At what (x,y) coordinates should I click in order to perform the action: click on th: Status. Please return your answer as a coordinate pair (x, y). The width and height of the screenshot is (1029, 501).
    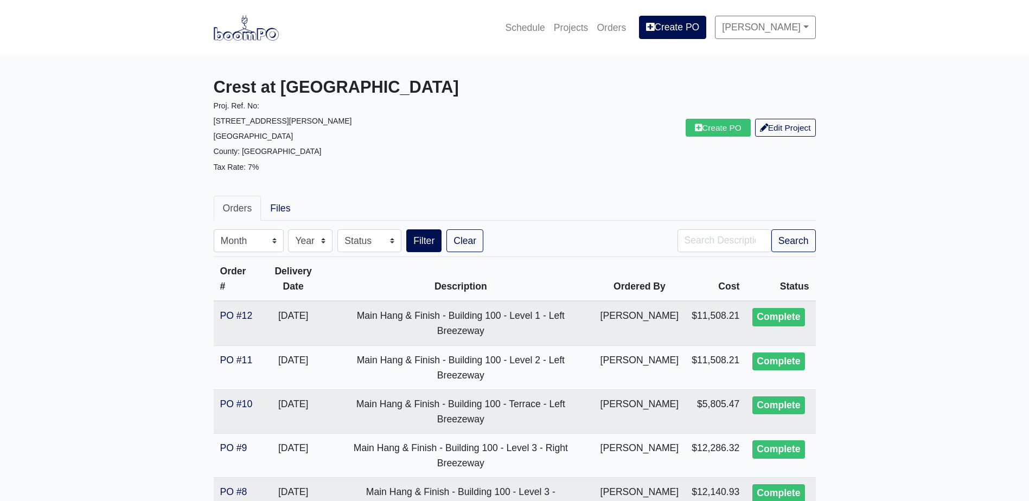
    Looking at the image, I should click on (780, 279).